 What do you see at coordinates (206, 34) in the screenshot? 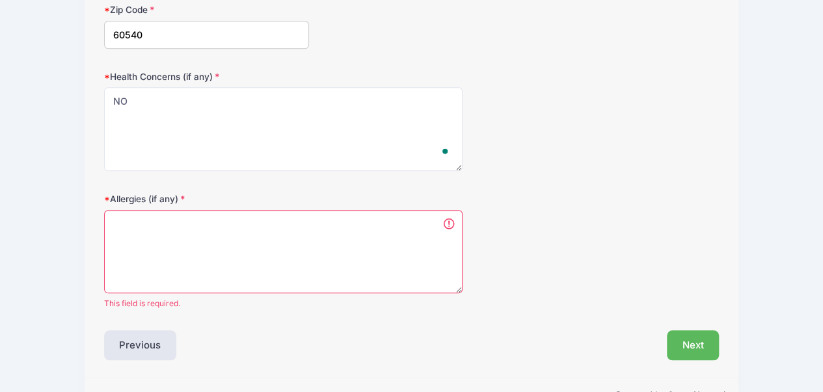
I see `input: xxxxx` at bounding box center [206, 34].